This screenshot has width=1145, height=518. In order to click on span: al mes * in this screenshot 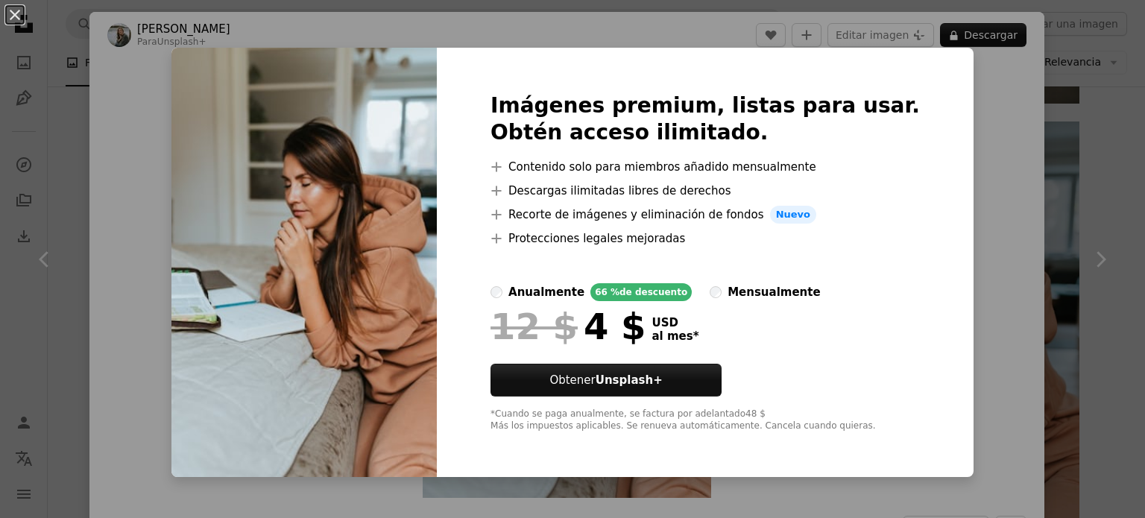, I will do `click(675, 336)`.